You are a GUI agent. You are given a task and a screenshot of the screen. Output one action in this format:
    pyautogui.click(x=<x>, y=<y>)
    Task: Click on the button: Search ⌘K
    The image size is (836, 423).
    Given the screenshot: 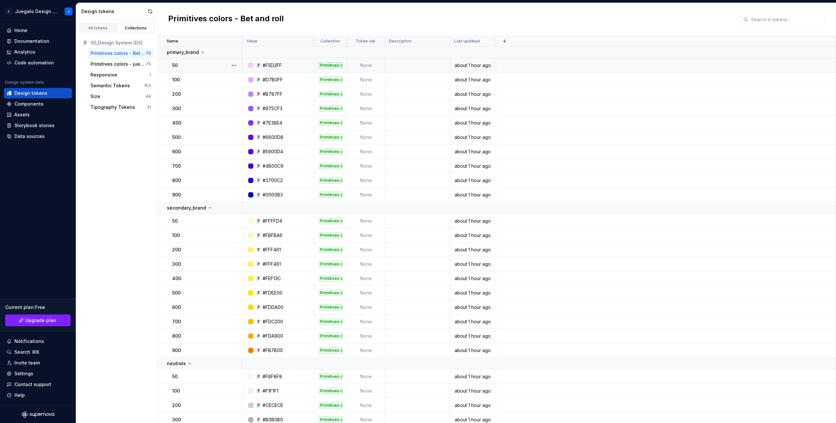 What is the action you would take?
    pyautogui.click(x=38, y=352)
    